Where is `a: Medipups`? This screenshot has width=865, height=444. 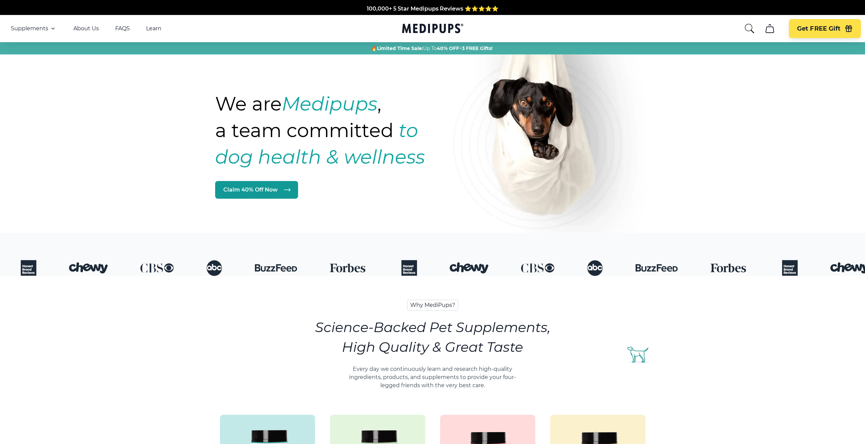 a: Medipups is located at coordinates (433, 29).